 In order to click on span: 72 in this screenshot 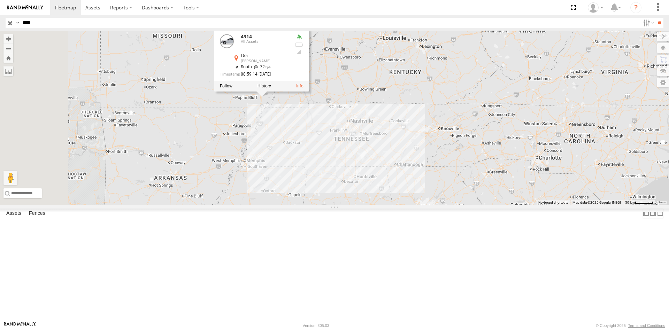, I will do `click(261, 67)`.